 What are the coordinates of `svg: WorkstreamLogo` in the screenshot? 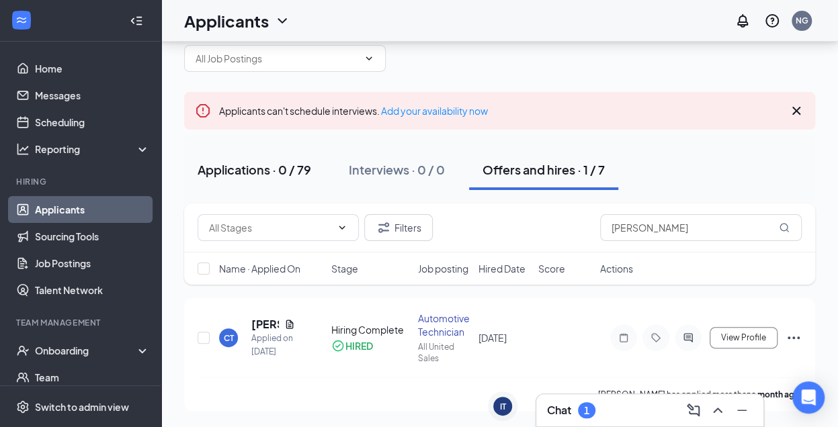 It's located at (22, 20).